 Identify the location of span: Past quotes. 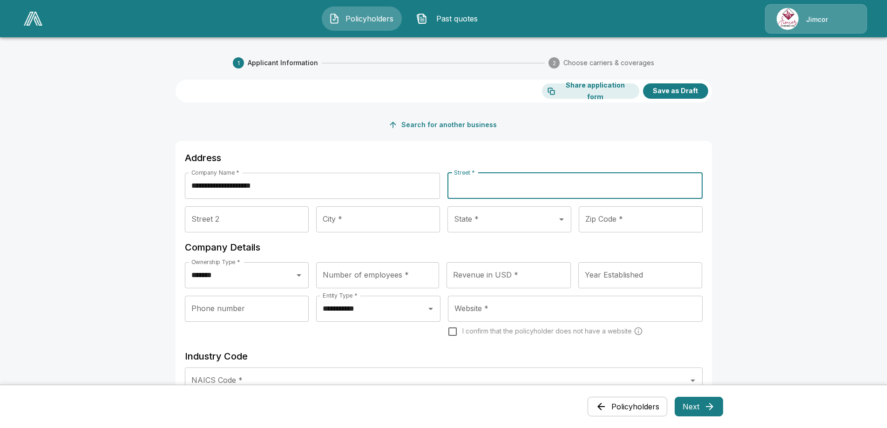
(457, 19).